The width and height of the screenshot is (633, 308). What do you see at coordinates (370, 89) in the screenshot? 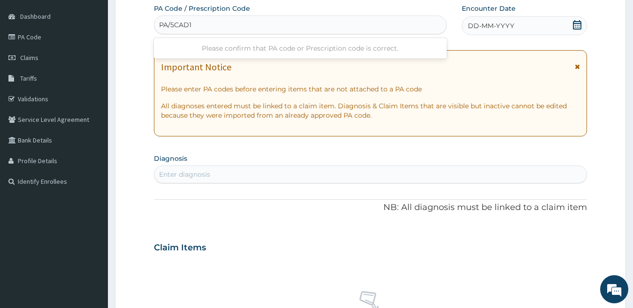
I see `p: Please enter PA codes before entering items that are not attached to a PA code` at bounding box center [370, 89].